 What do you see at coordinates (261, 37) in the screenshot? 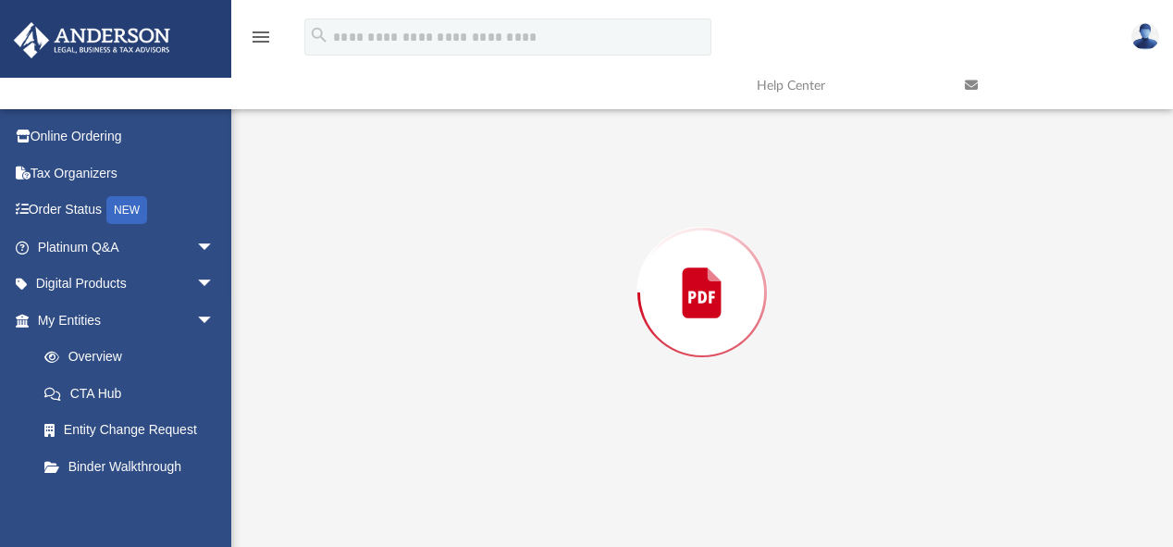
I see `i: menu` at bounding box center [261, 37].